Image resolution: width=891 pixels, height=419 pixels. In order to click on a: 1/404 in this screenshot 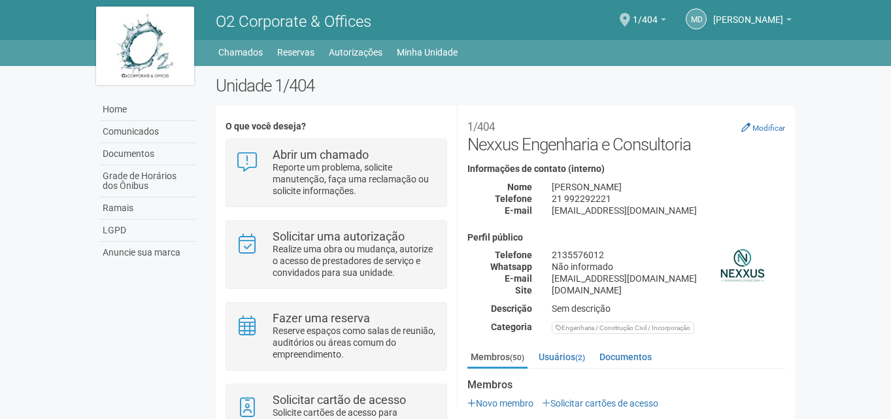, I will do `click(649, 22)`.